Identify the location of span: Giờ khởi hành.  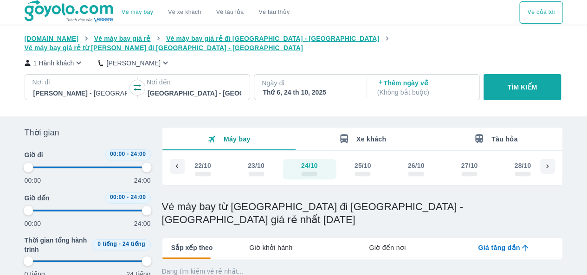
(270, 248).